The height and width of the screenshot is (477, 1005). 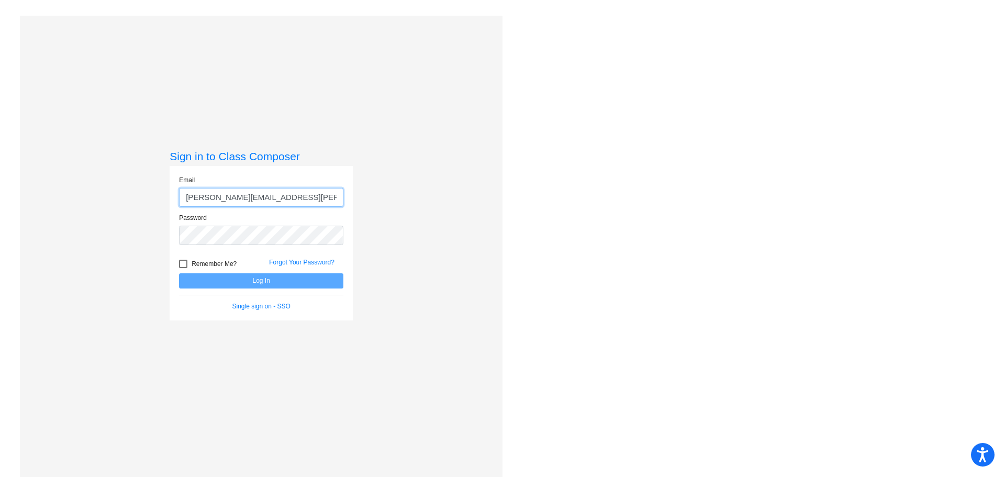 What do you see at coordinates (261, 306) in the screenshot?
I see `a: Single sign on - SSO` at bounding box center [261, 306].